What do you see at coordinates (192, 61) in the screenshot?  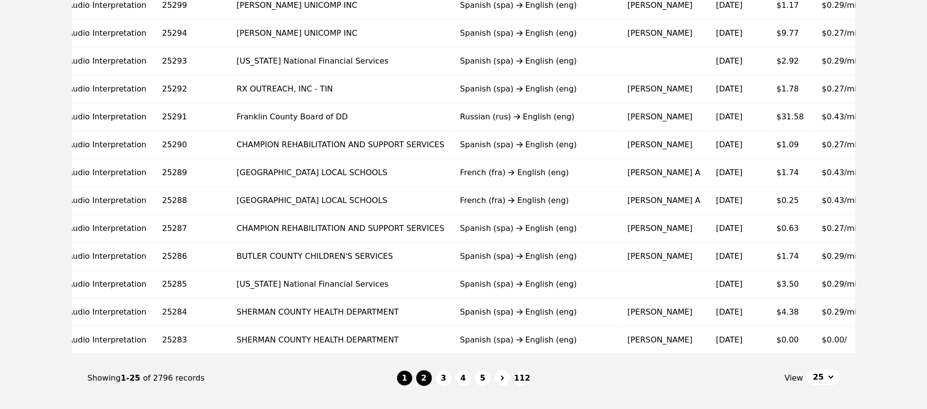 I see `td: 25293` at bounding box center [192, 61].